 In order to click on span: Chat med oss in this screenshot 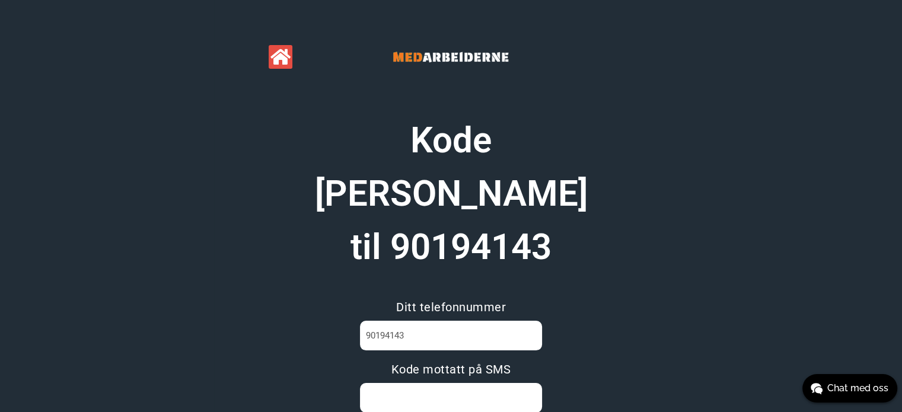, I will do `click(857, 388)`.